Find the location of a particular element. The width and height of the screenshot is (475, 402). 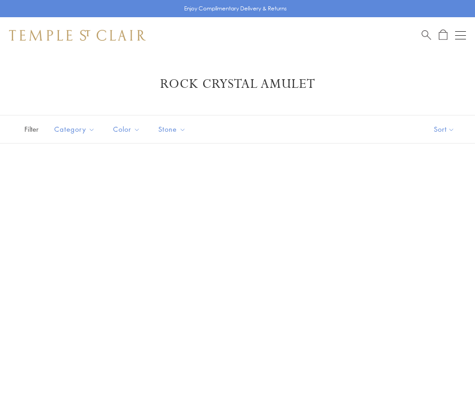

button: Open navigation is located at coordinates (460, 35).